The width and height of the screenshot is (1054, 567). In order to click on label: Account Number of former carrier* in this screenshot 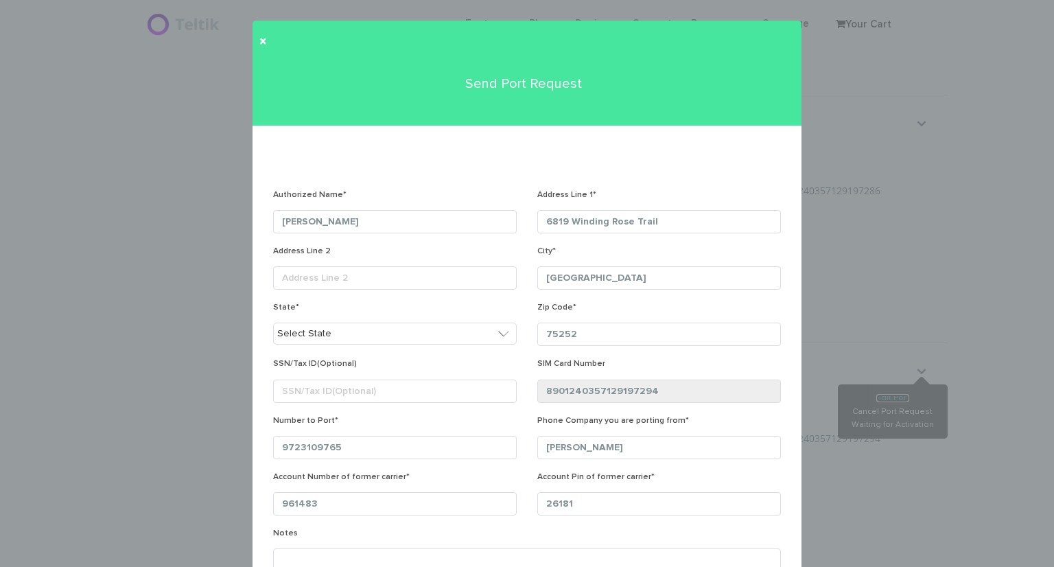, I will do `click(341, 480)`.